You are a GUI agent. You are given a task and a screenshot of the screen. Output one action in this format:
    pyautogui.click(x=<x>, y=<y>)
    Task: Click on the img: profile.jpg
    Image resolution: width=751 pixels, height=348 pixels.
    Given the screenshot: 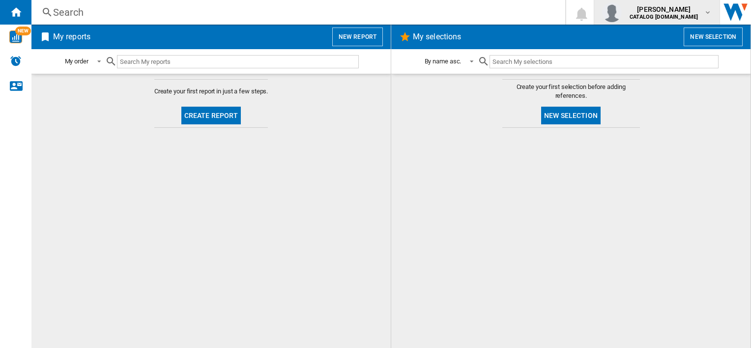 What is the action you would take?
    pyautogui.click(x=612, y=12)
    